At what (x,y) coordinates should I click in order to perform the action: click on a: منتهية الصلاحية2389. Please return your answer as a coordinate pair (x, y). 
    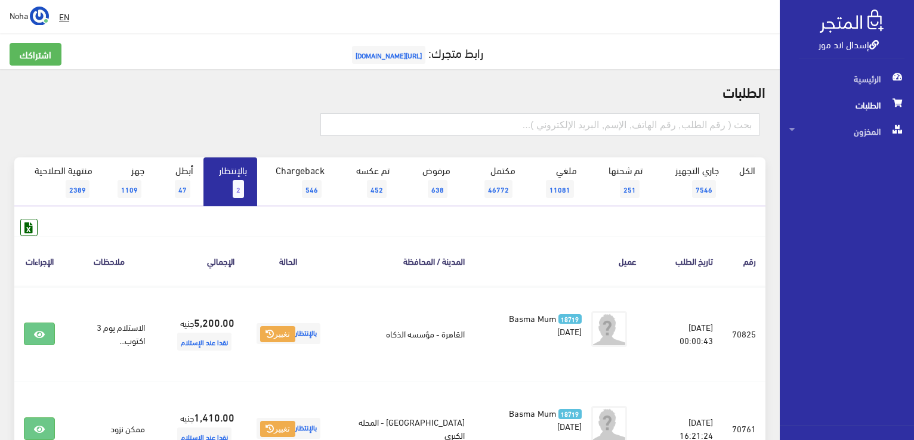
    Looking at the image, I should click on (58, 182).